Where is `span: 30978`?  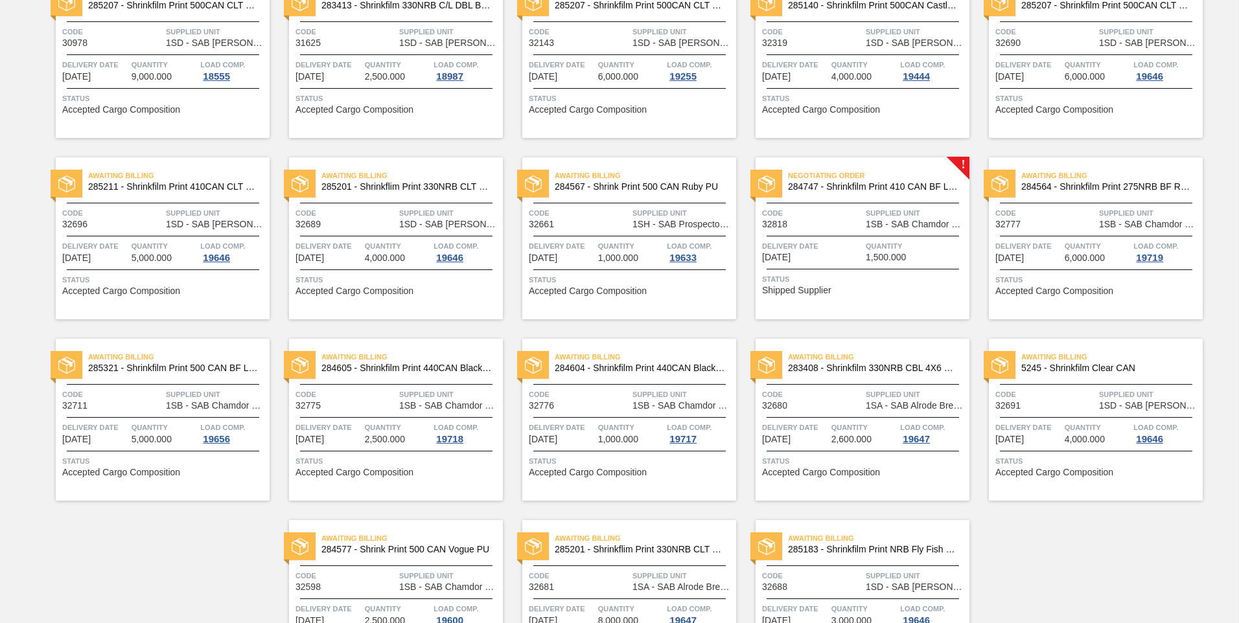 span: 30978 is located at coordinates (75, 43).